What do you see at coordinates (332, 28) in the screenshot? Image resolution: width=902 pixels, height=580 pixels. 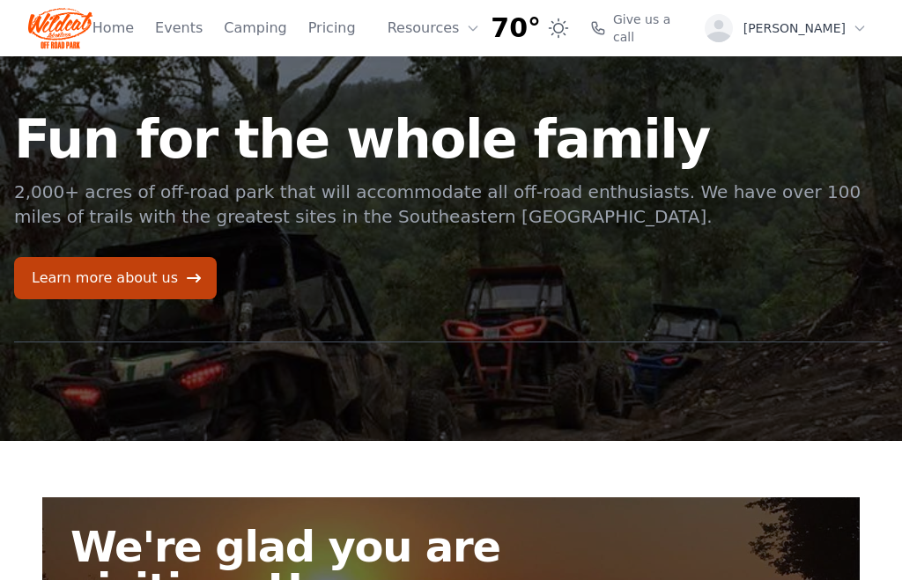 I see `a: Pricing` at bounding box center [332, 28].